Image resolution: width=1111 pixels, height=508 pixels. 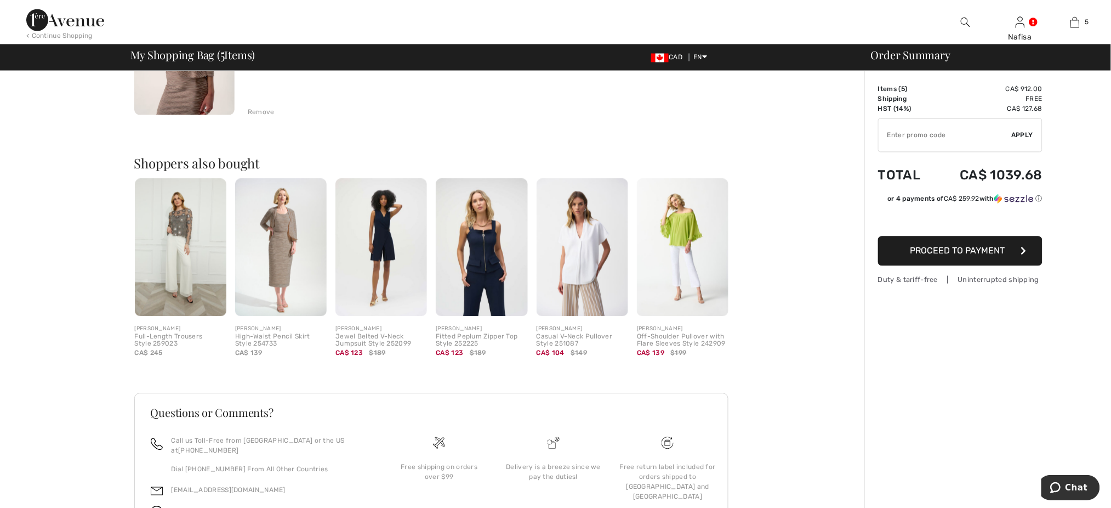 What do you see at coordinates (281, 247) in the screenshot?
I see `img: High-Waist Pencil Skirt Style 254733` at bounding box center [281, 247].